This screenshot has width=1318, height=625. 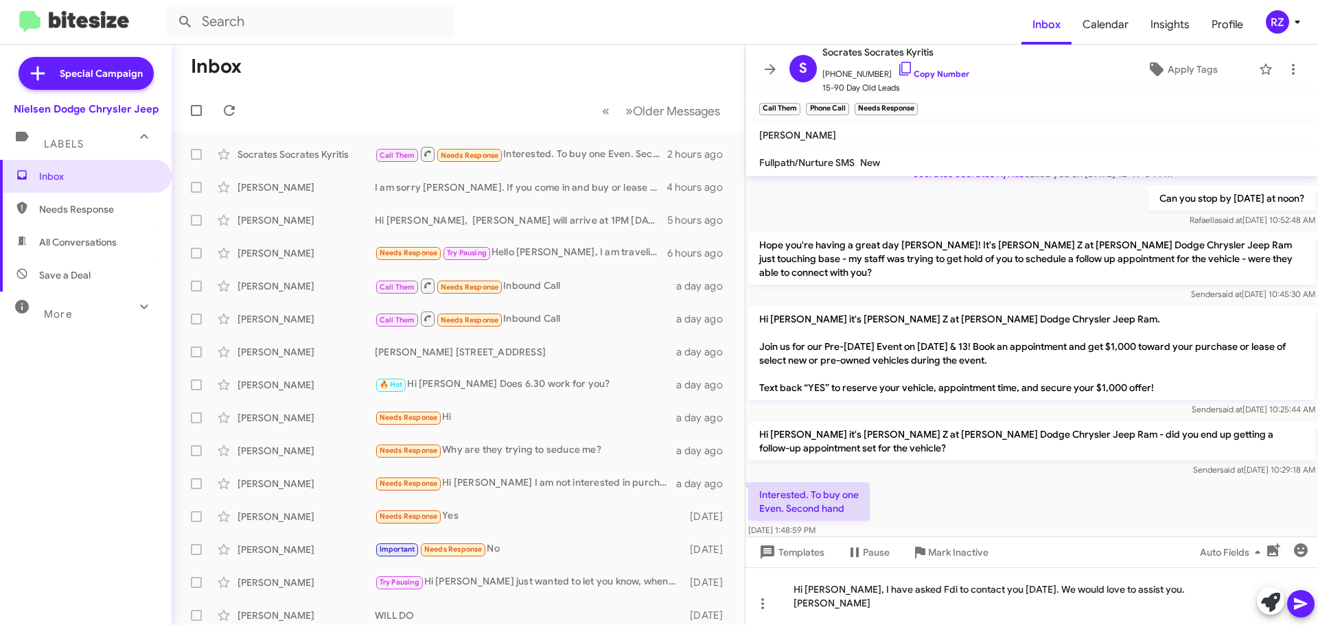 What do you see at coordinates (870, 163) in the screenshot?
I see `span: New` at bounding box center [870, 163].